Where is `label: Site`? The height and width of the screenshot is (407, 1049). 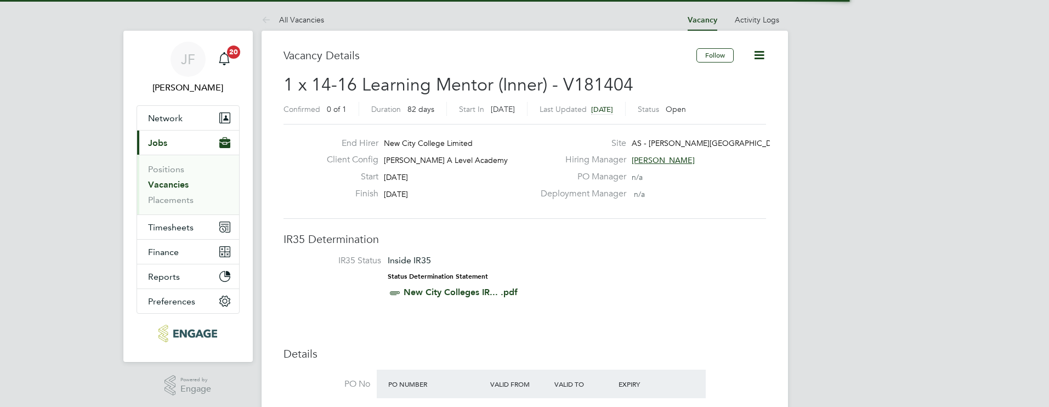
label: Site is located at coordinates (580, 143).